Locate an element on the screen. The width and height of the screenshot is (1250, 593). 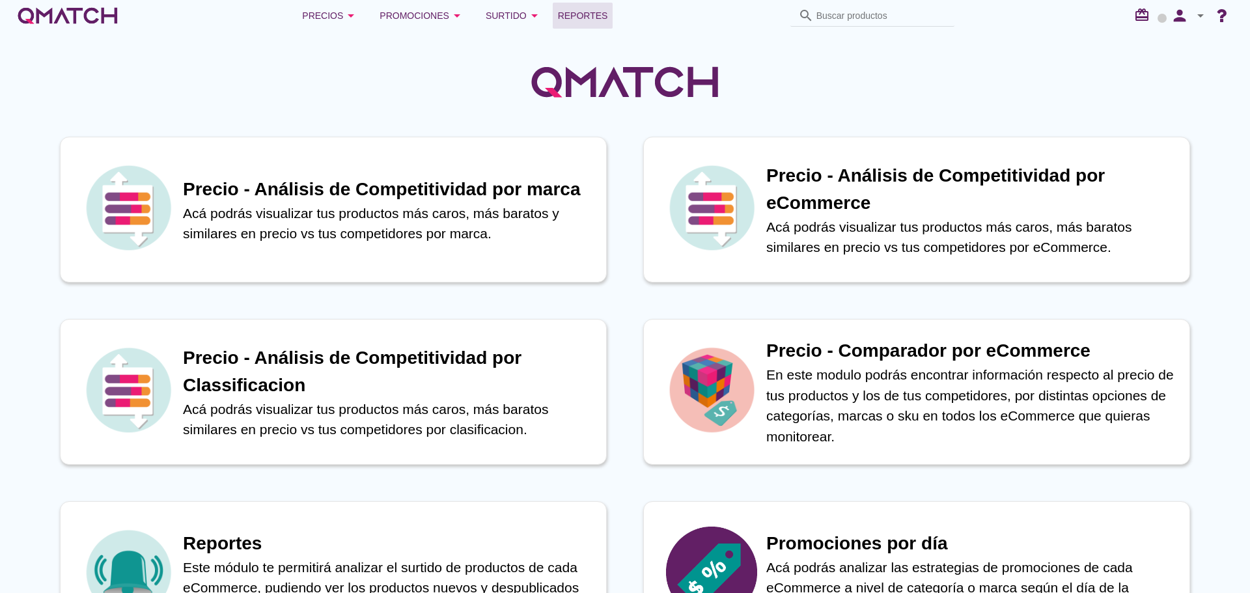
button: Promociones is located at coordinates (422, 16).